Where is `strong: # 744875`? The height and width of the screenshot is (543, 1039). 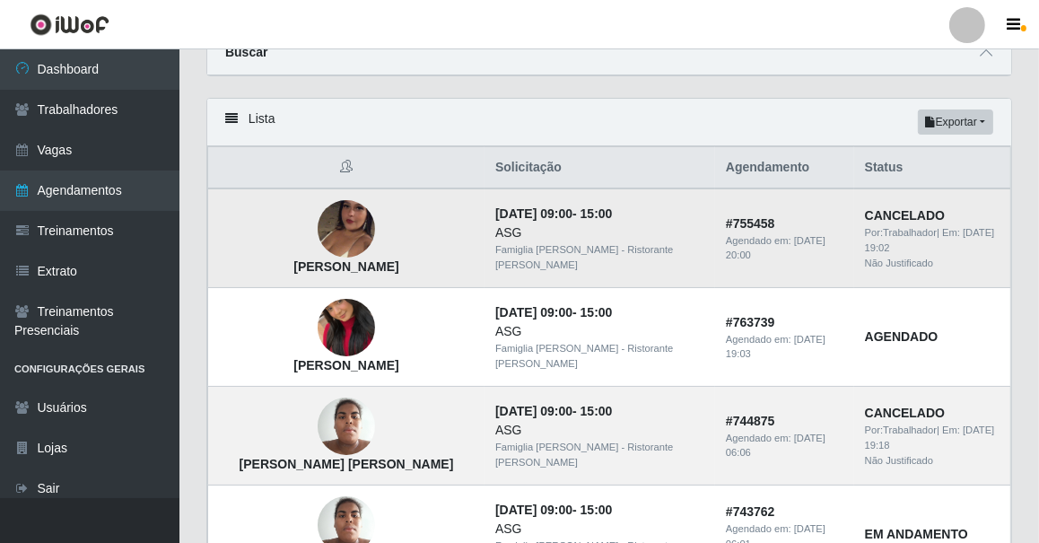 strong: # 744875 is located at coordinates (750, 421).